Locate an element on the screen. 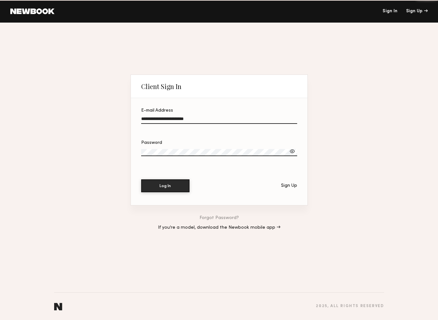 The width and height of the screenshot is (438, 320). div: E-mail Address is located at coordinates (219, 111).